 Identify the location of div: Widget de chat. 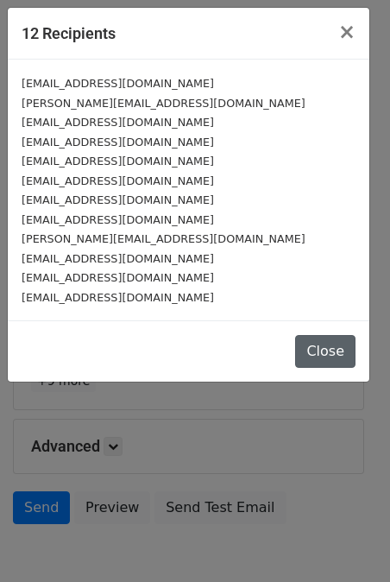
(347, 540).